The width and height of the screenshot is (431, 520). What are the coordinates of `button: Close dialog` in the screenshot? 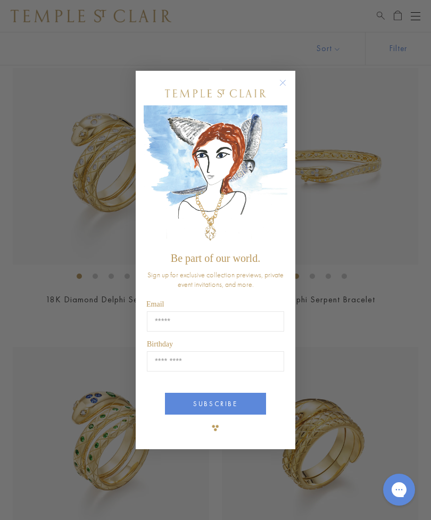 It's located at (288, 88).